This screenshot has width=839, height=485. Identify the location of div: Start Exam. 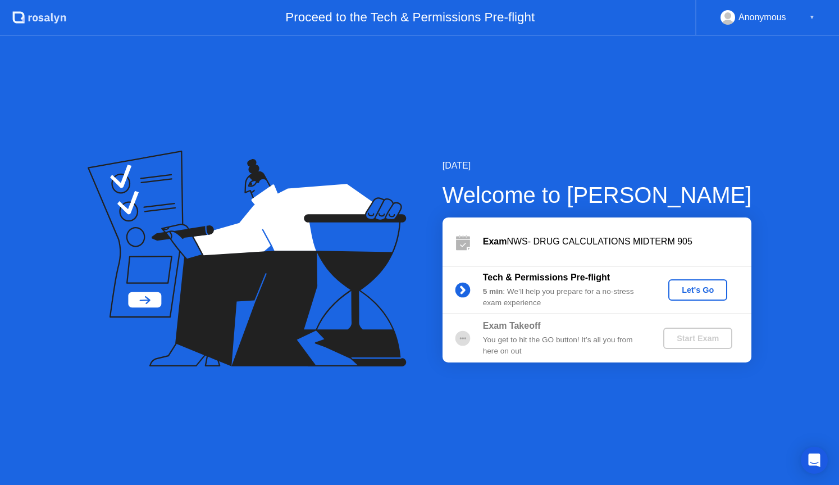
(698, 338).